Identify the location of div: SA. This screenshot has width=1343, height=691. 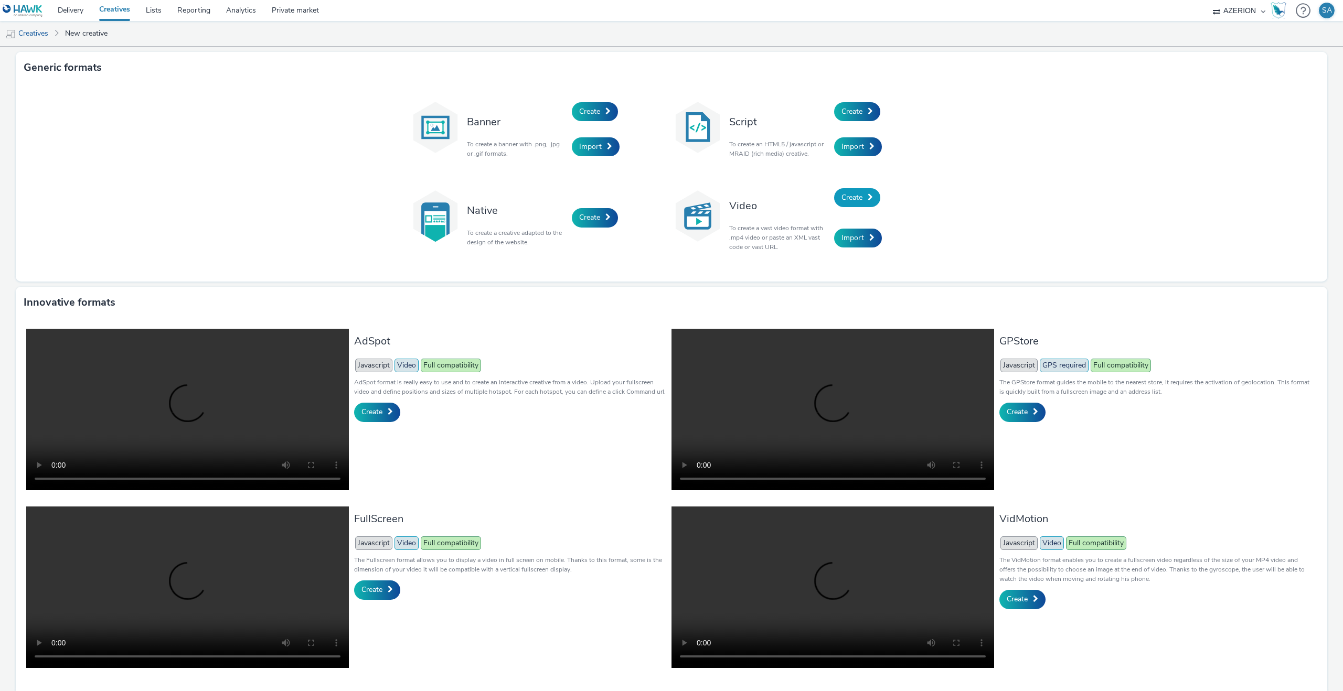
(1326, 10).